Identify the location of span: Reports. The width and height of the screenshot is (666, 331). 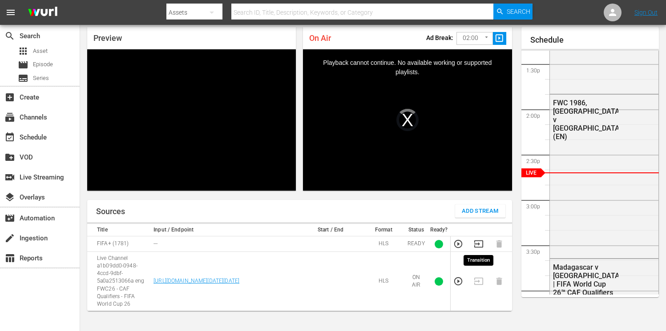
(10, 258).